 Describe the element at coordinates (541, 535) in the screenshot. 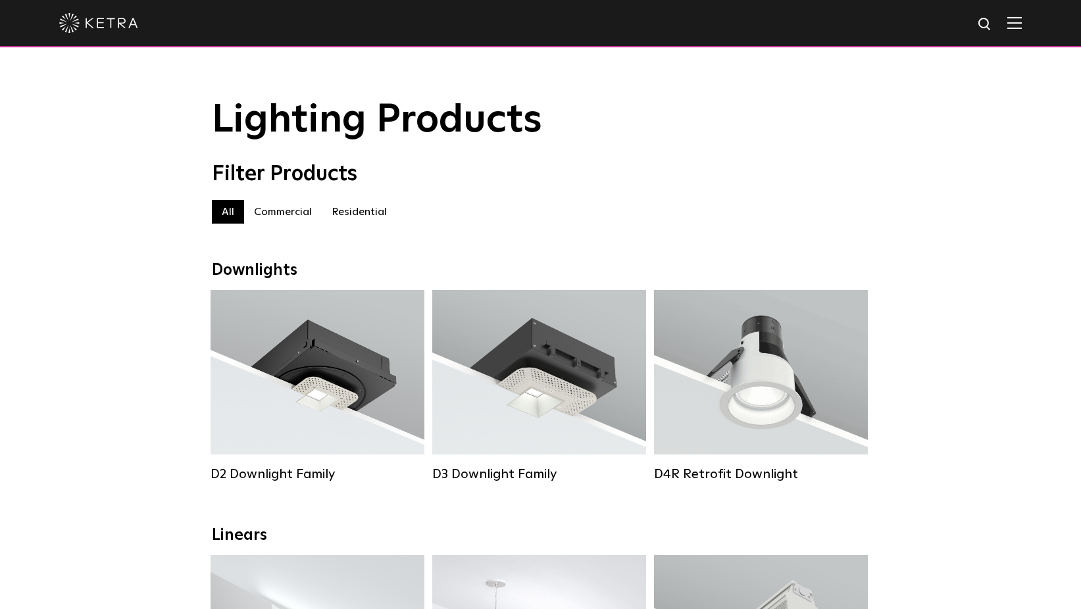

I see `div: Linears` at that location.